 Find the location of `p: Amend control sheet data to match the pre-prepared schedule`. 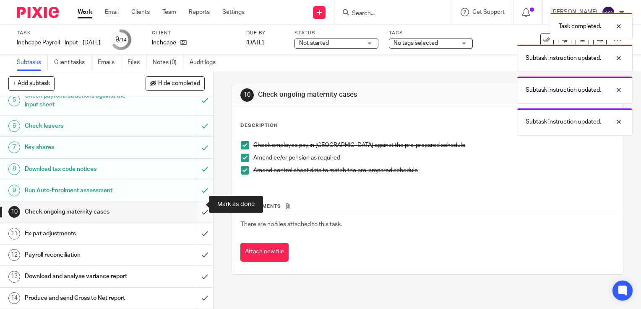

p: Amend control sheet data to match the pre-prepared schedule is located at coordinates (434, 171).